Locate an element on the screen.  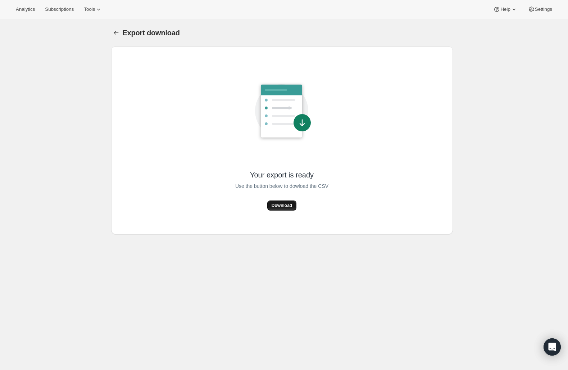
button: Tools is located at coordinates (93, 9).